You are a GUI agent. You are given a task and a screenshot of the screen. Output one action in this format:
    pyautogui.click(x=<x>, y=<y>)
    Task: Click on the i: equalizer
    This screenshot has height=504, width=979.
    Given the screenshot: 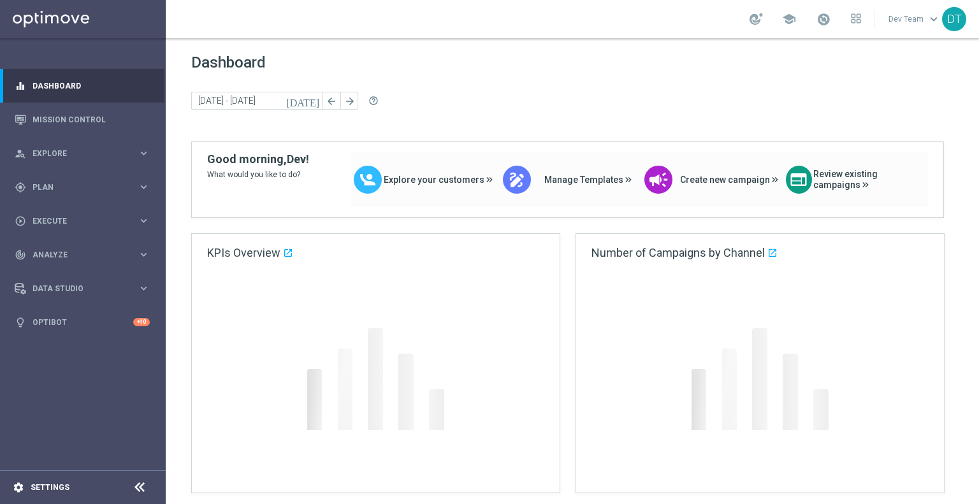 What is the action you would take?
    pyautogui.click(x=20, y=86)
    